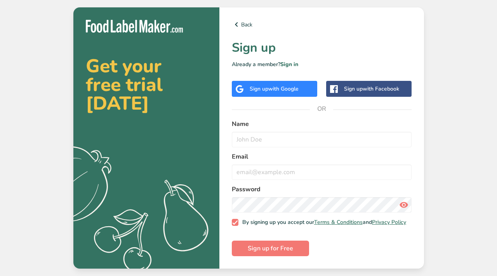  Describe the element at coordinates (381, 88) in the screenshot. I see `span: with Facebook` at that location.